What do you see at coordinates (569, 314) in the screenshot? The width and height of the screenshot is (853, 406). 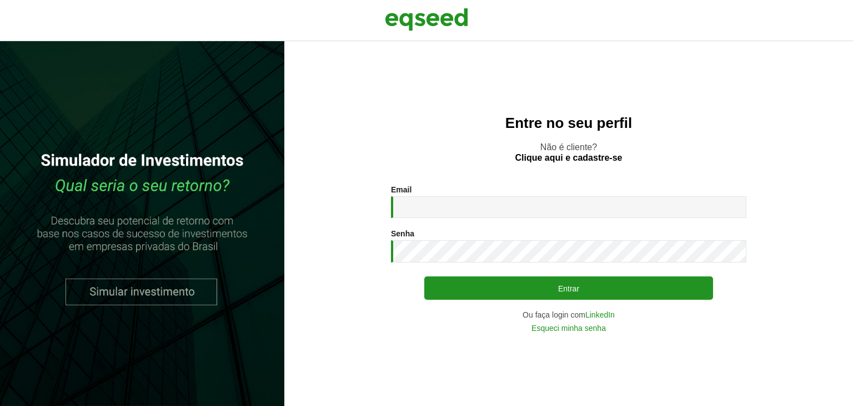 I see `div: Ou faça login com` at bounding box center [569, 314].